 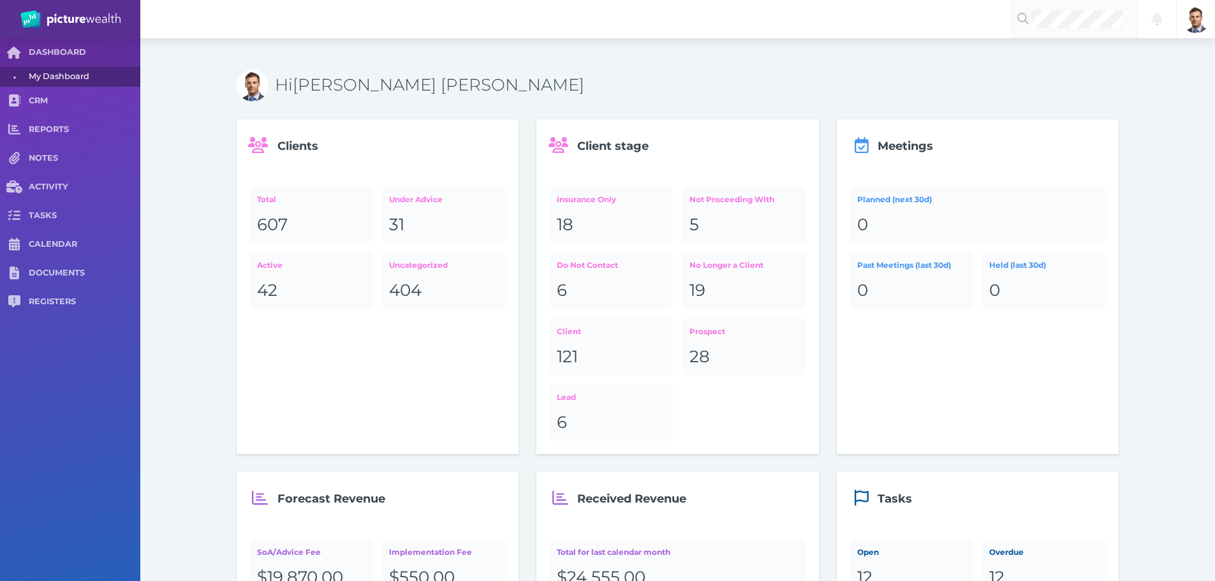 I want to click on span: Past Meetings (last 30d), so click(x=904, y=265).